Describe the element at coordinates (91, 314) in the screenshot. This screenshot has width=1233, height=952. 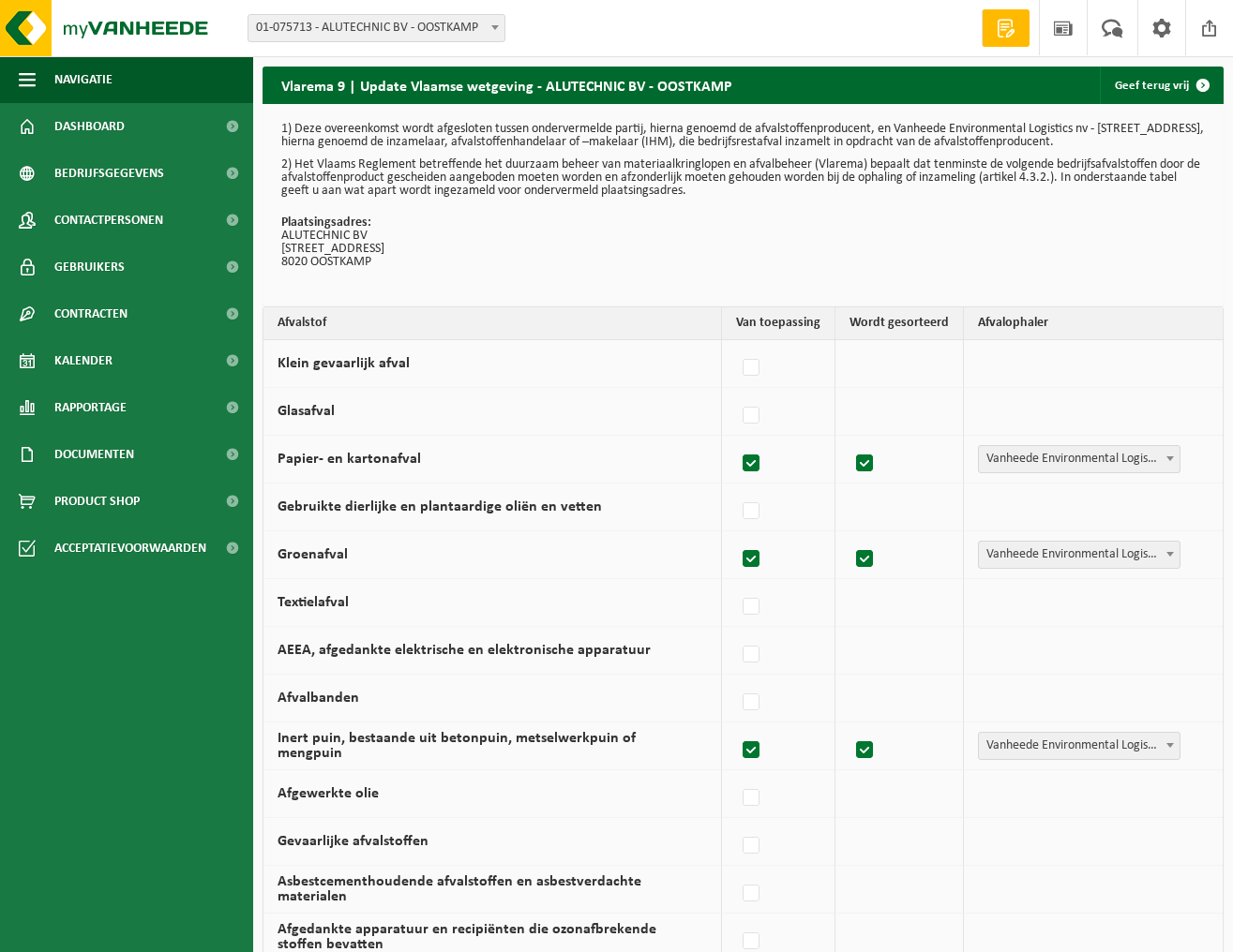
I see `span: Contracten` at that location.